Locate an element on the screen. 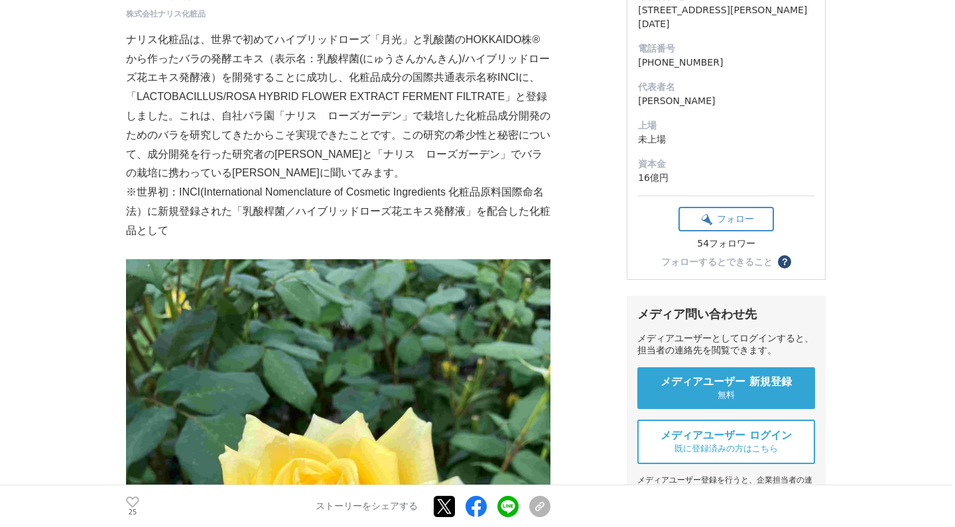 The image size is (955, 527). div: メディア問い合わせ先 is located at coordinates (726, 314).